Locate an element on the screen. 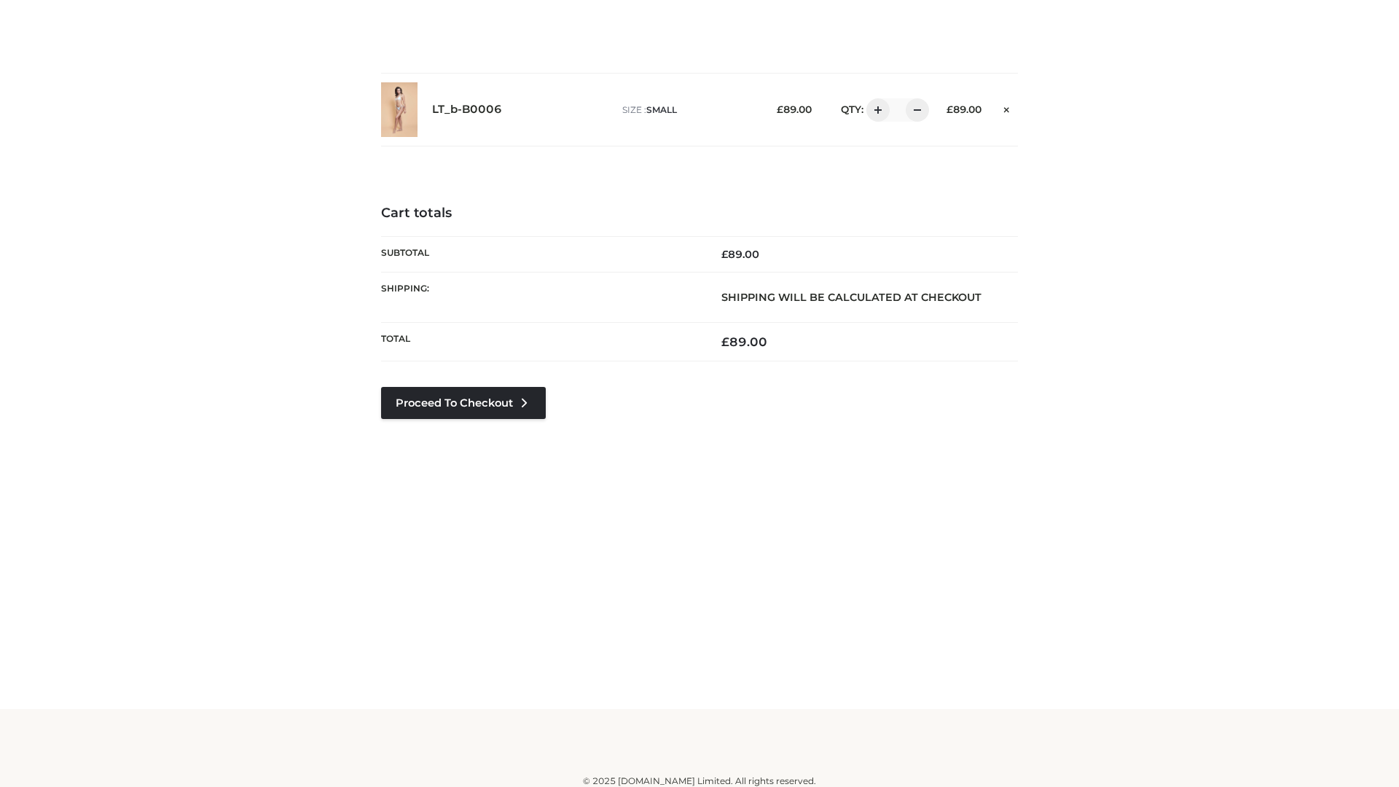 The height and width of the screenshot is (787, 1399). a: LT_b-B0006 is located at coordinates (467, 109).